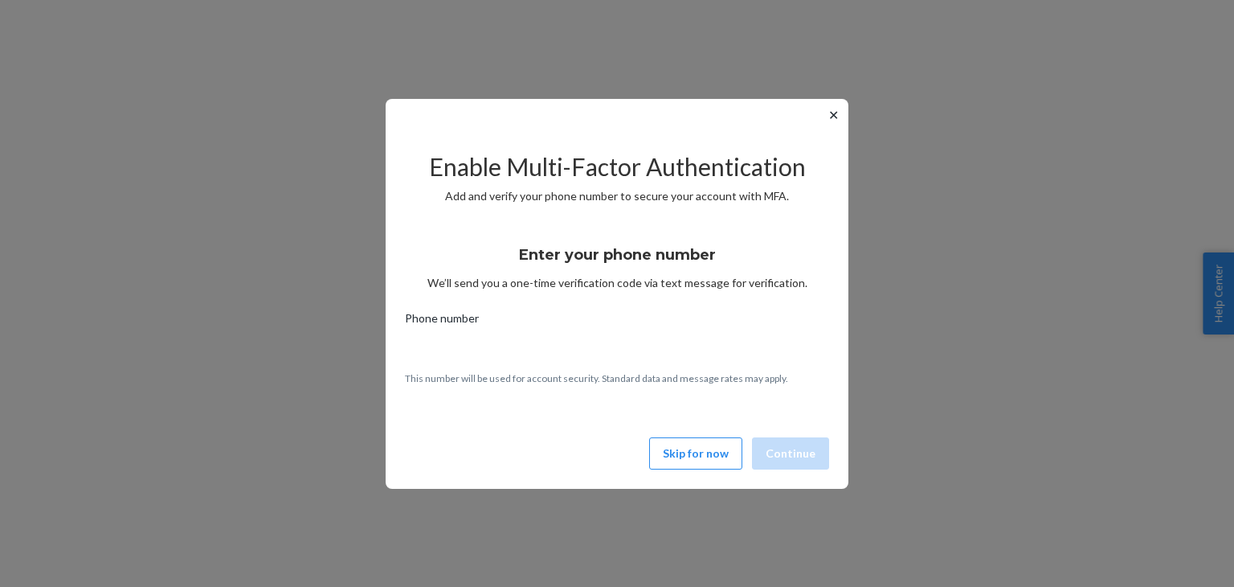 The image size is (1234, 587). What do you see at coordinates (696, 453) in the screenshot?
I see `button: Skip for now` at bounding box center [696, 453].